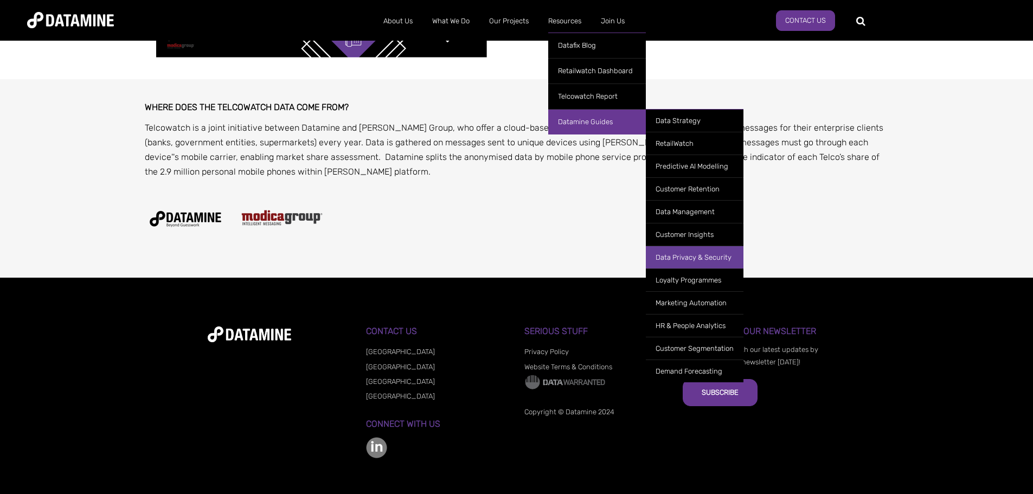 Image resolution: width=1033 pixels, height=494 pixels. What do you see at coordinates (694, 189) in the screenshot?
I see `a: Customer Retention` at bounding box center [694, 189].